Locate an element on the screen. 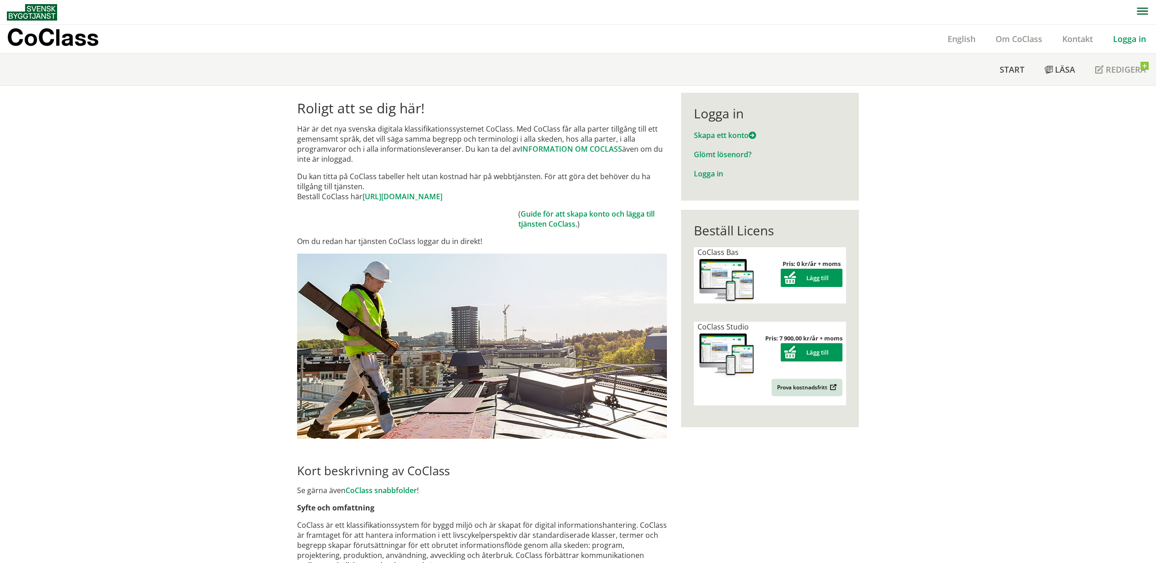 This screenshot has width=1156, height=563. a: Guide för att skapa konto och lägga till tjänsten CoClass is located at coordinates (586, 219).